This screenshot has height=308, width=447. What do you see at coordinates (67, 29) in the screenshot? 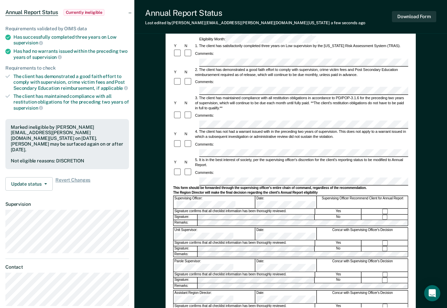
I see `div: Requirements validated by OIMS data` at bounding box center [67, 29].